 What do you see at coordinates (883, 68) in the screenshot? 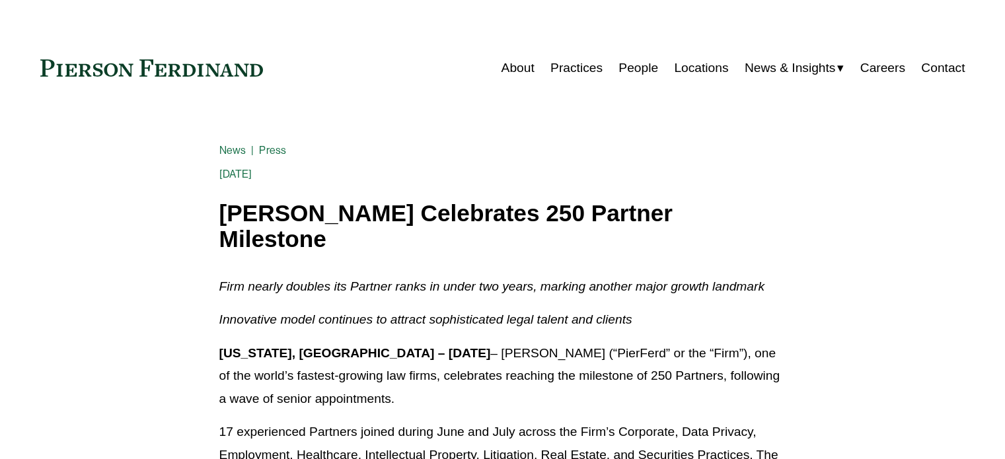
I see `a: Careers` at bounding box center [883, 68].